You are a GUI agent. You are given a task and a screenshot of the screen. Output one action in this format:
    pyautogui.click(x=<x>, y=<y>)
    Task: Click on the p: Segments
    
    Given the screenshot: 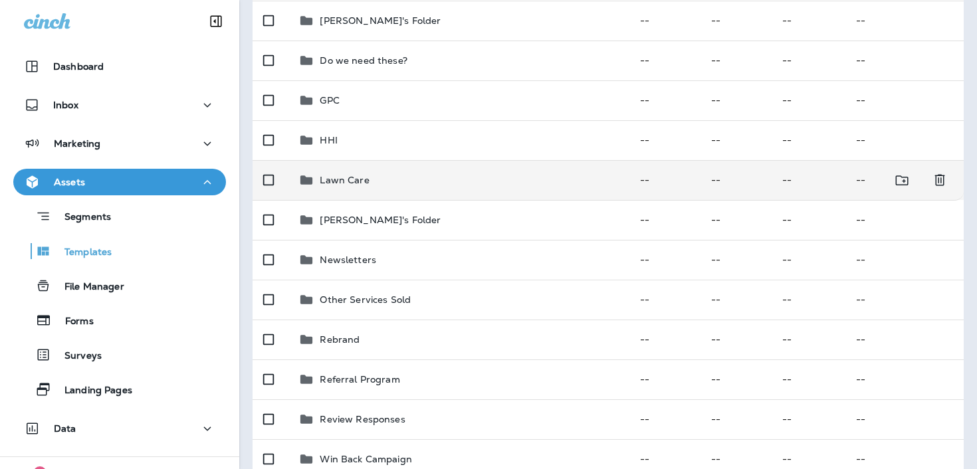 What is the action you would take?
    pyautogui.click(x=81, y=218)
    